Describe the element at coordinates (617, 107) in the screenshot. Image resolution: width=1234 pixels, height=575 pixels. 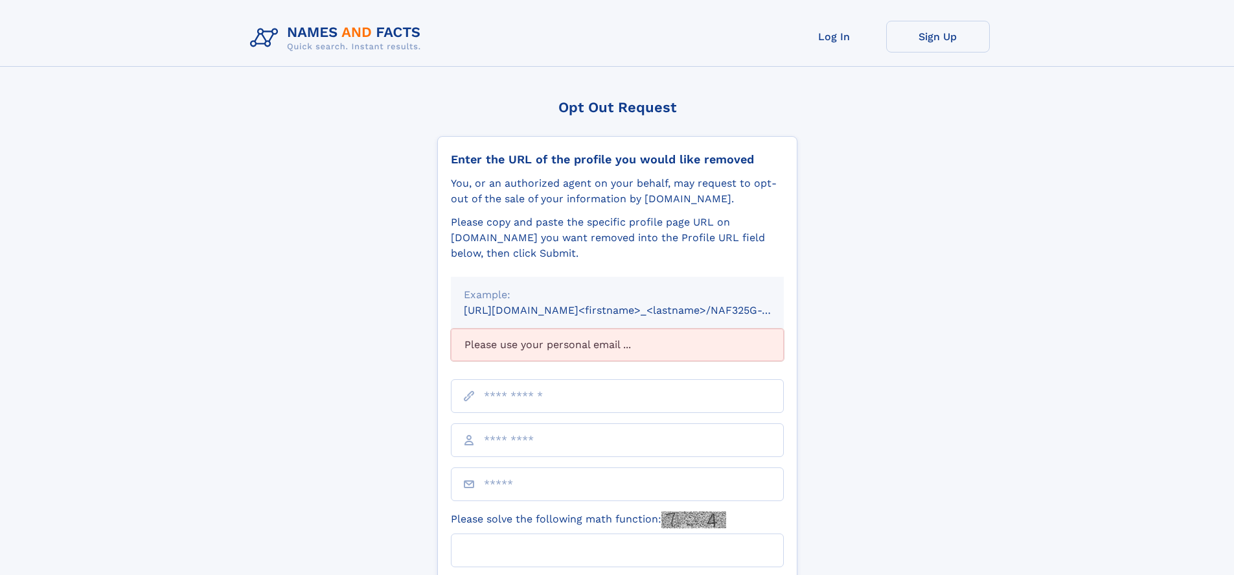
I see `div: Opt Out Request` at that location.